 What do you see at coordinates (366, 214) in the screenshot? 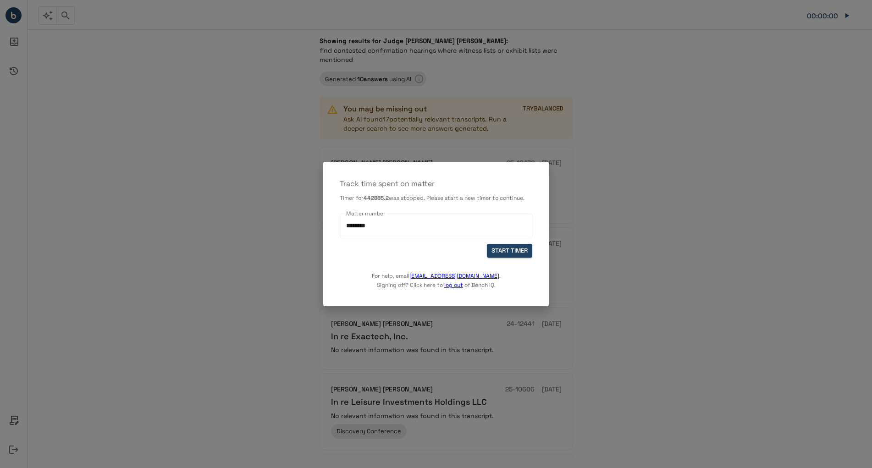
I see `label: Matter number` at bounding box center [366, 214].